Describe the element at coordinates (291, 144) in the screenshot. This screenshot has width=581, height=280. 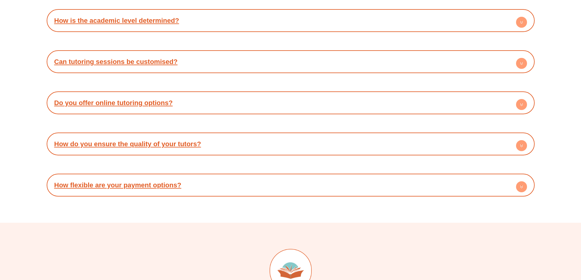
I see `div: How do you ensure the quality of your tutors?` at that location.